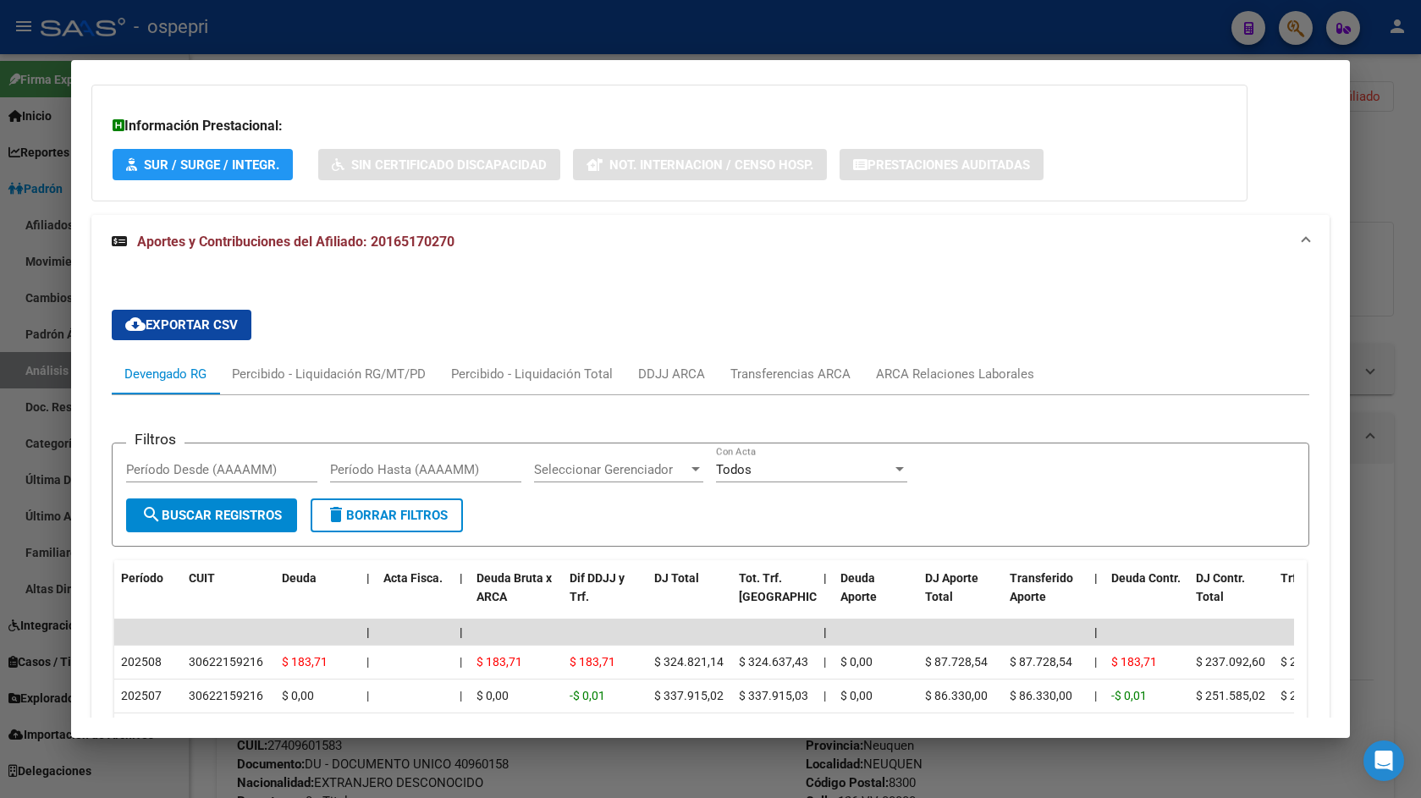 Image resolution: width=1421 pixels, height=798 pixels. What do you see at coordinates (514, 587) in the screenshot?
I see `span: Deuda Bruta x ARCA` at bounding box center [514, 587].